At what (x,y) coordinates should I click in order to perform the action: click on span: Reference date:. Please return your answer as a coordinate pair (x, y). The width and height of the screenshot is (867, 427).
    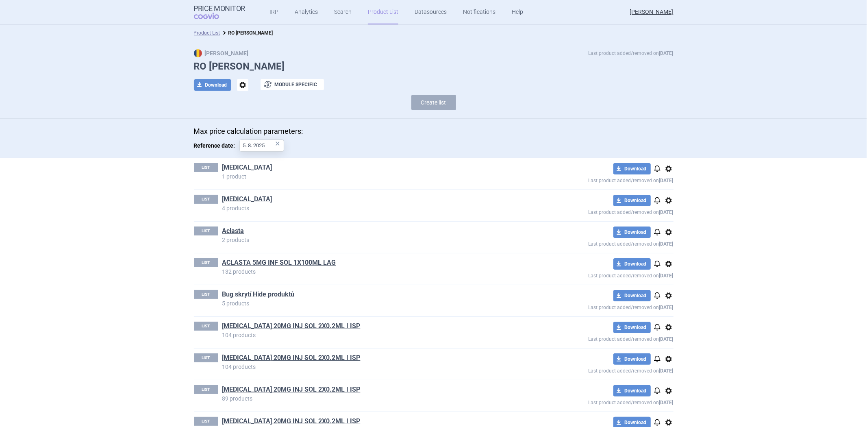
    Looking at the image, I should click on (217, 146).